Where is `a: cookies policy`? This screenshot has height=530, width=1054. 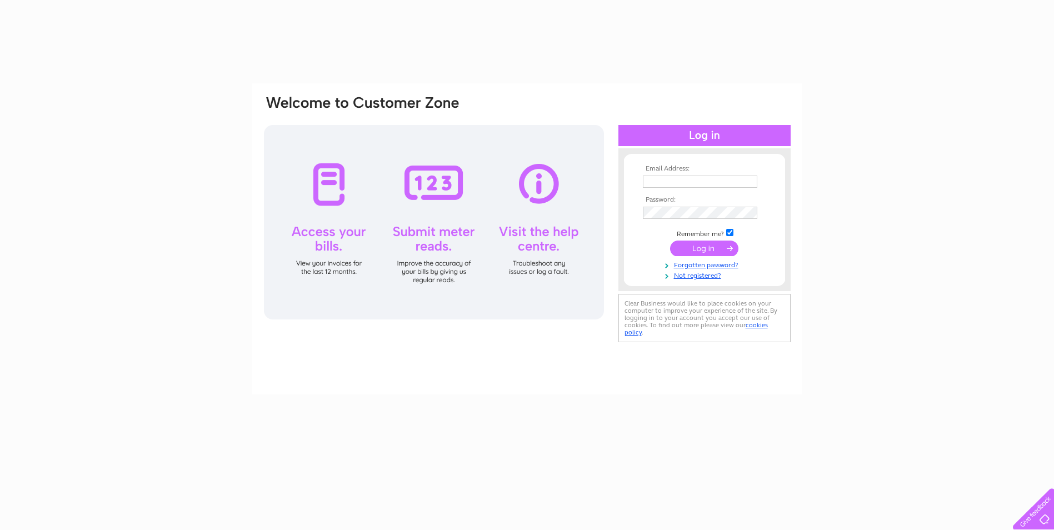 a: cookies policy is located at coordinates (696, 329).